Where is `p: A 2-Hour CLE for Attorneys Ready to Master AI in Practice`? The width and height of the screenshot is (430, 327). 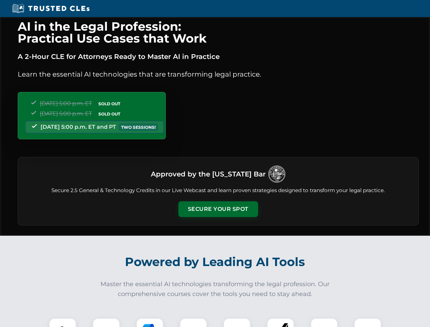 p: A 2-Hour CLE for Attorneys Ready to Master AI in Practice is located at coordinates (218, 56).